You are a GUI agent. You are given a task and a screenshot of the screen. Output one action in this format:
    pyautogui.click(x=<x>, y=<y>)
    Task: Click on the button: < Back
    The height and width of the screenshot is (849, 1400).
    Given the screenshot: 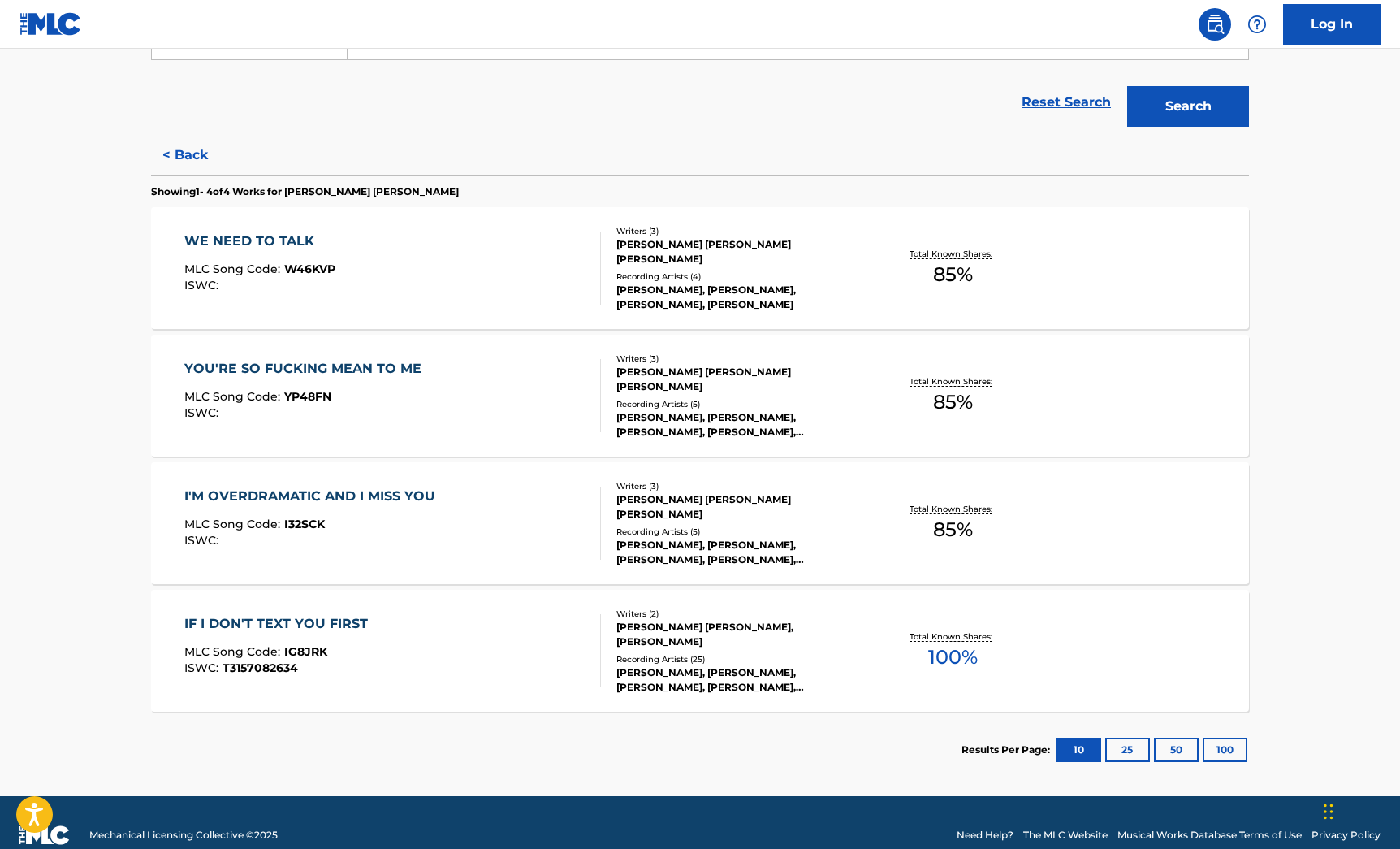 What is the action you would take?
    pyautogui.click(x=200, y=156)
    